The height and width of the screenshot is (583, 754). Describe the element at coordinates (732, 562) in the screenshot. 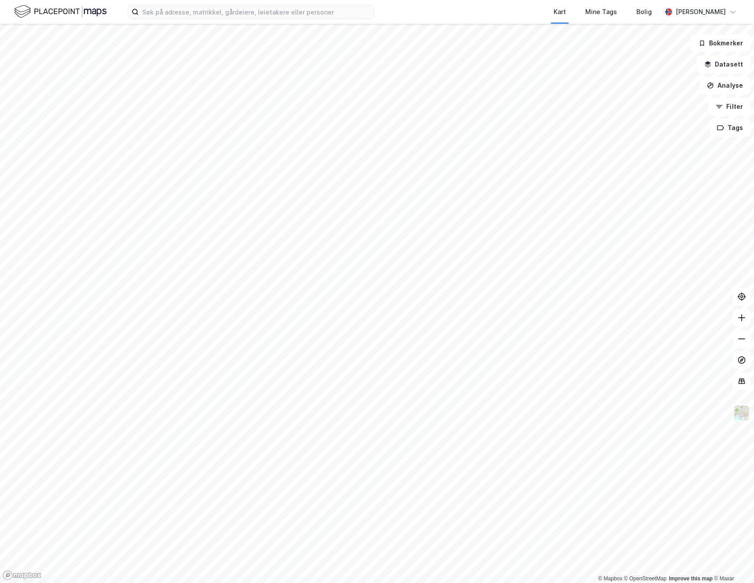

I see `div: Kontrollprogram for chat` at that location.